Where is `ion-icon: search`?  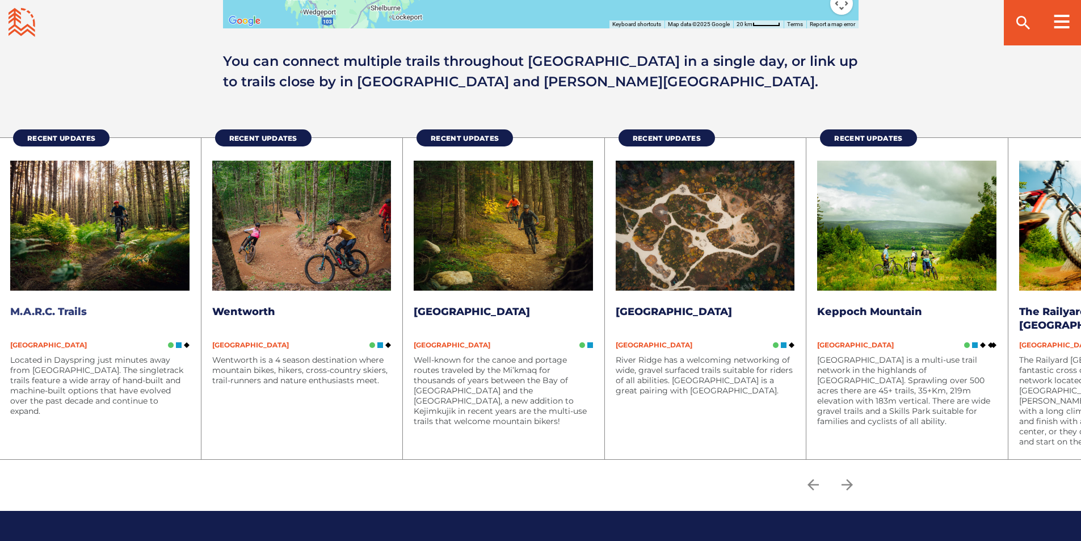
ion-icon: search is located at coordinates (1023, 23).